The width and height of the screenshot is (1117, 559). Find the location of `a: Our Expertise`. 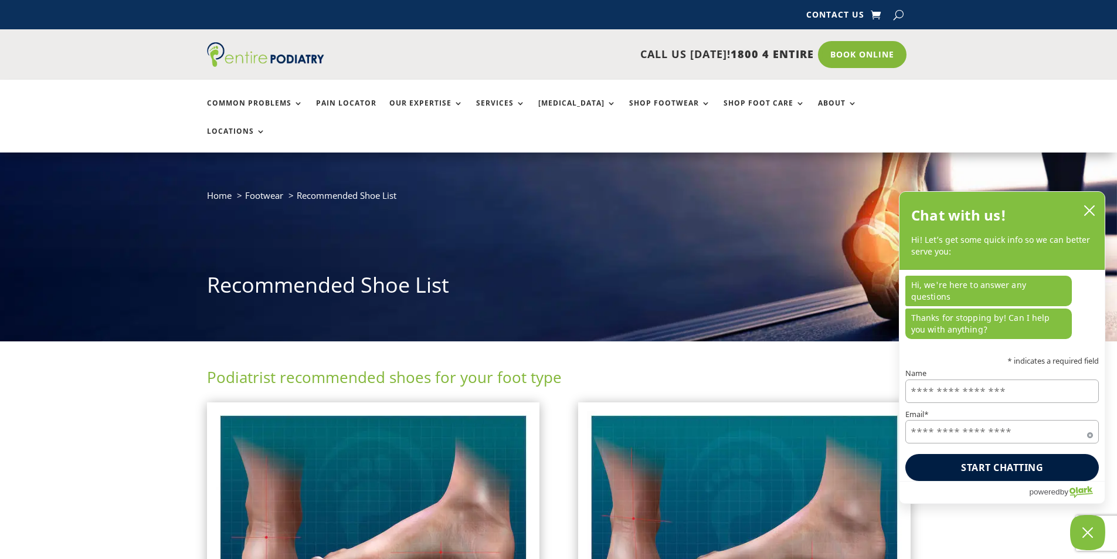

a: Our Expertise is located at coordinates (426, 111).